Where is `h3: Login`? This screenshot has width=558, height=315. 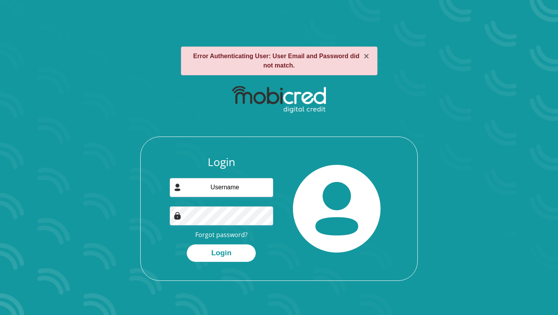
h3: Login is located at coordinates (222, 162).